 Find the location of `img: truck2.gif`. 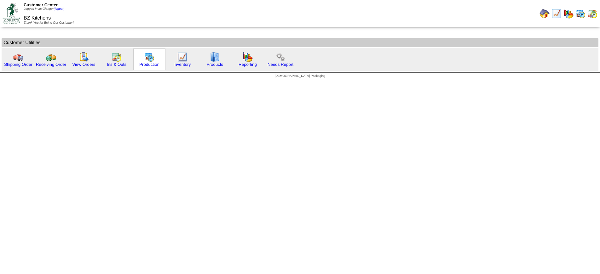

img: truck2.gif is located at coordinates (51, 57).